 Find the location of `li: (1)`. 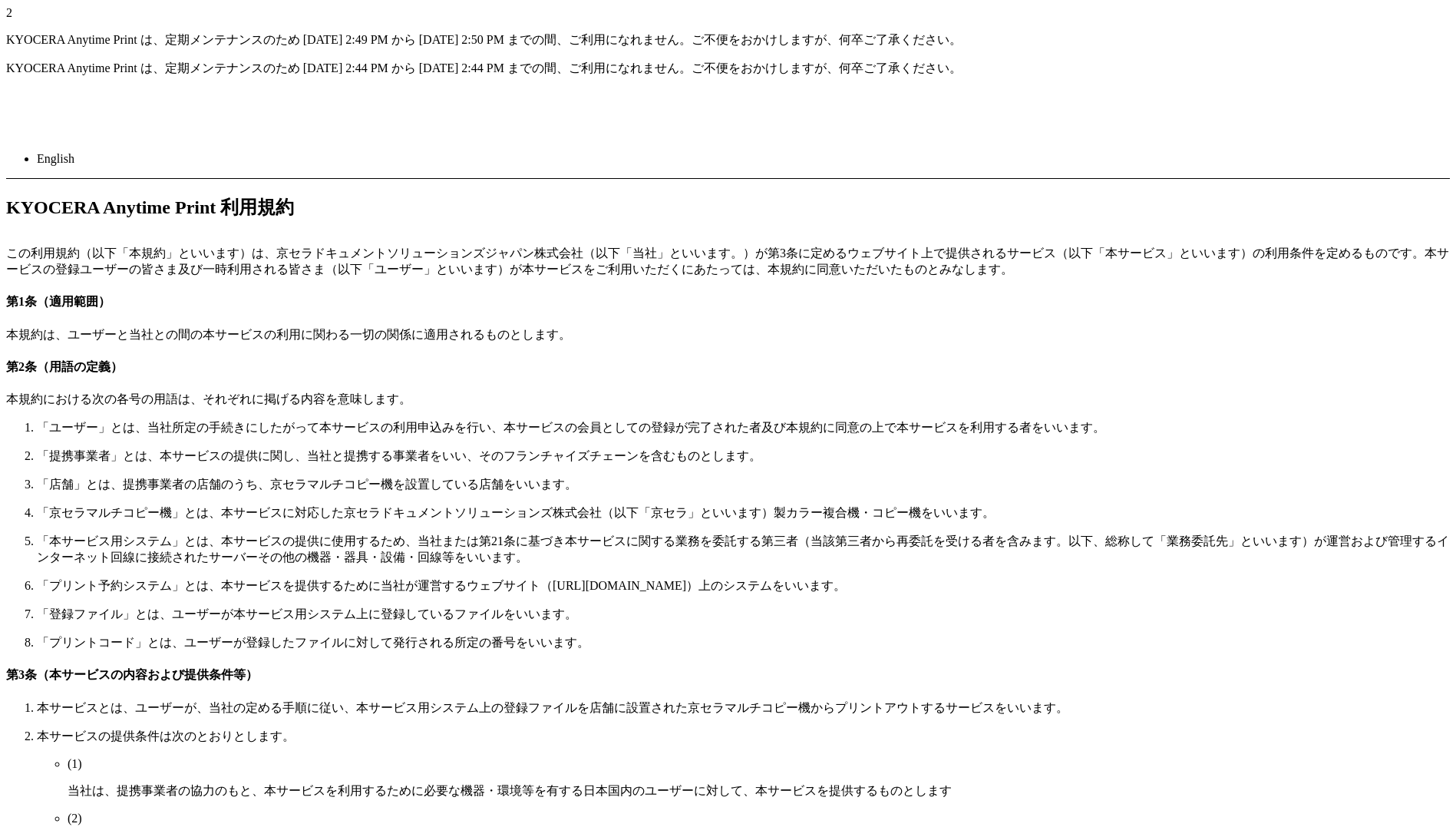

li: (1) is located at coordinates (759, 777).